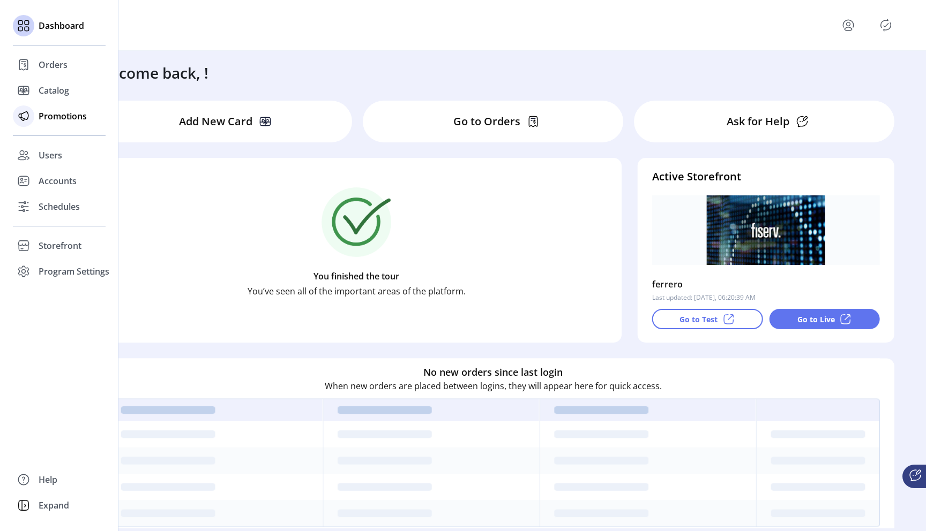 The image size is (926, 531). What do you see at coordinates (493, 386) in the screenshot?
I see `p: When new orders are placed between logins, they will appear here for quick access.` at bounding box center [493, 386].